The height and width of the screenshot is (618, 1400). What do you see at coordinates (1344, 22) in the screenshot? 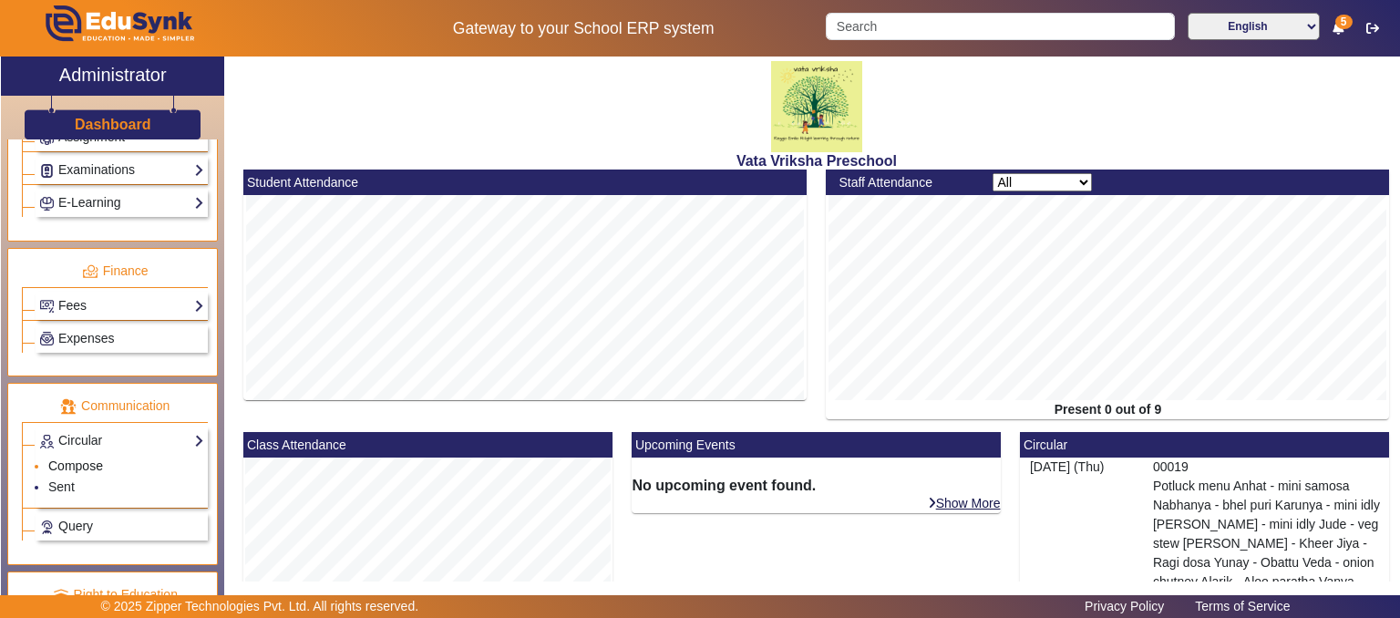
I see `span: 5` at bounding box center [1344, 22].